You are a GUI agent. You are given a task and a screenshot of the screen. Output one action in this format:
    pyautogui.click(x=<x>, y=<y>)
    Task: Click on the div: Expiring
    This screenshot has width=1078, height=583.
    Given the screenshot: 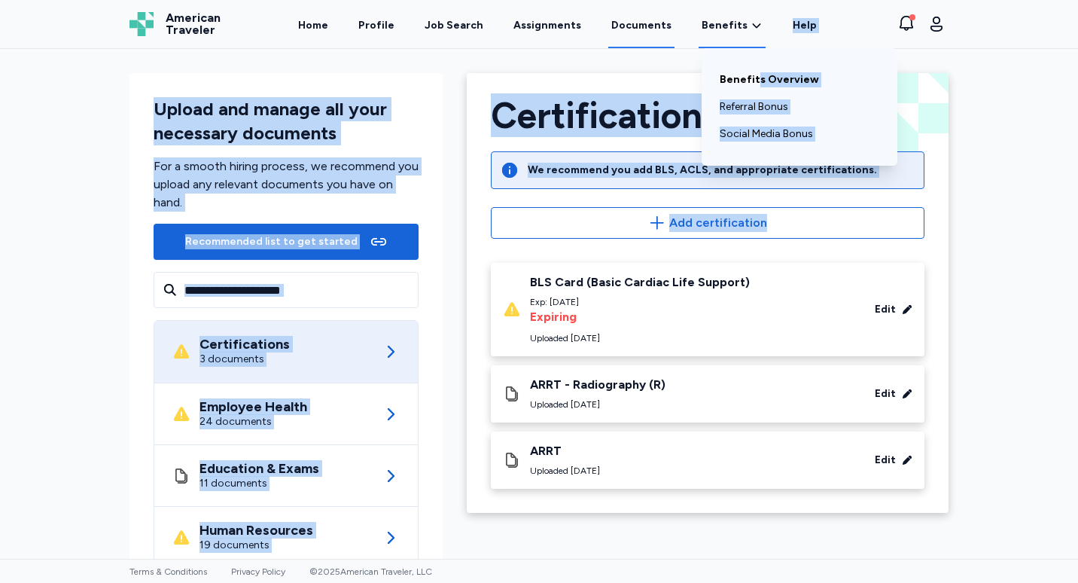 What is the action you would take?
    pyautogui.click(x=640, y=317)
    